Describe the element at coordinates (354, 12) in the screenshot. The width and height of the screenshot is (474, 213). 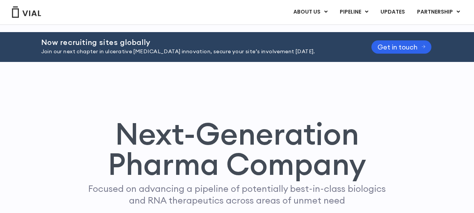
I see `a: PIPELINEMenu Toggle` at that location.